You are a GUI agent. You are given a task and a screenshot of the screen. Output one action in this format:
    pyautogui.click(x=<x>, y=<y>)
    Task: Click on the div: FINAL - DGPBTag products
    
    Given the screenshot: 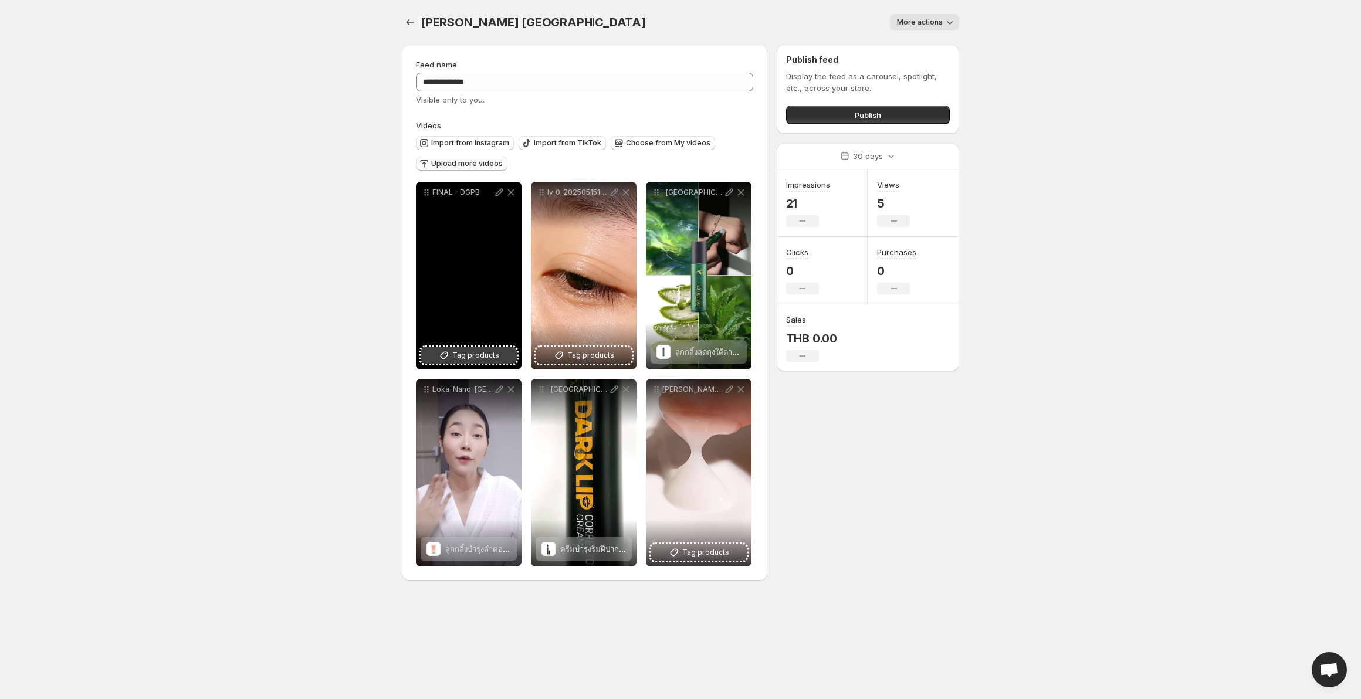 What is the action you would take?
    pyautogui.click(x=469, y=276)
    